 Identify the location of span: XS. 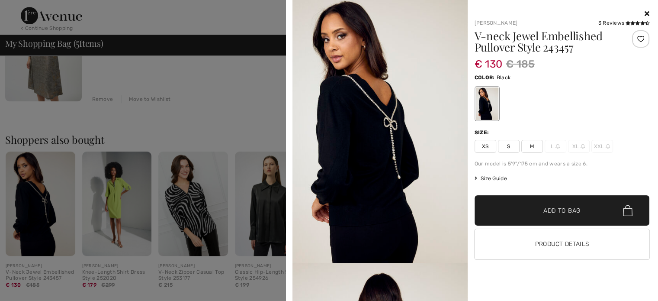
(485, 146).